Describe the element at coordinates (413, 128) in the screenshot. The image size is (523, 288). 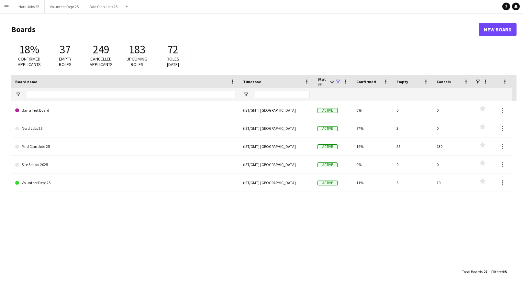
I see `div: 3` at that location.